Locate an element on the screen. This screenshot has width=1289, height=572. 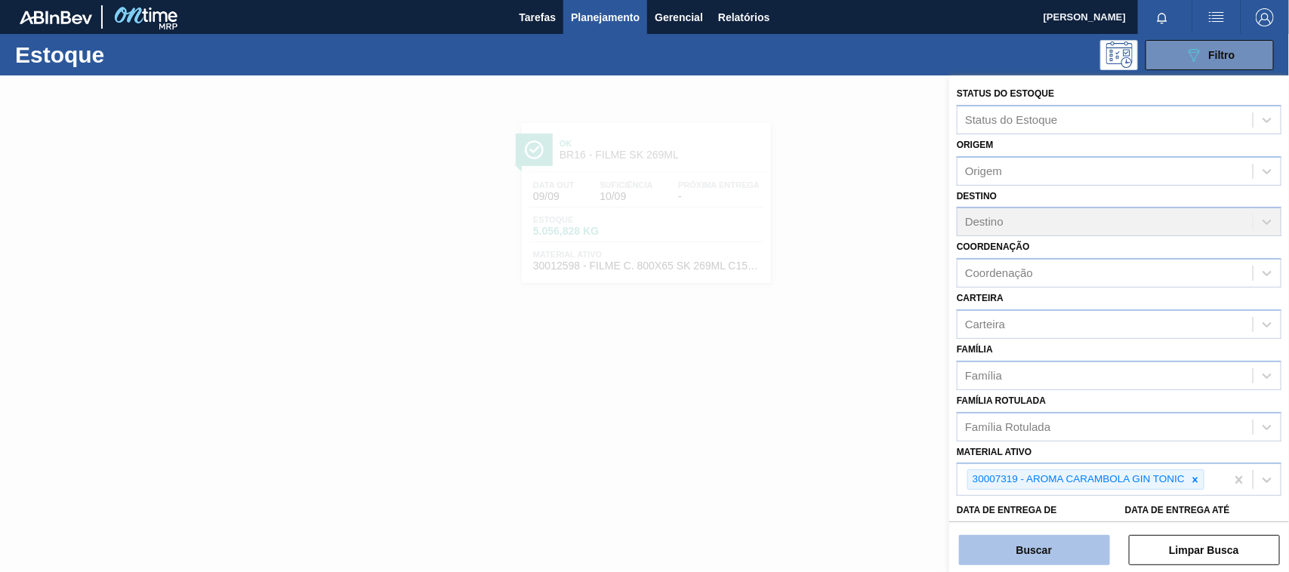
img: userActions is located at coordinates (1217, 17).